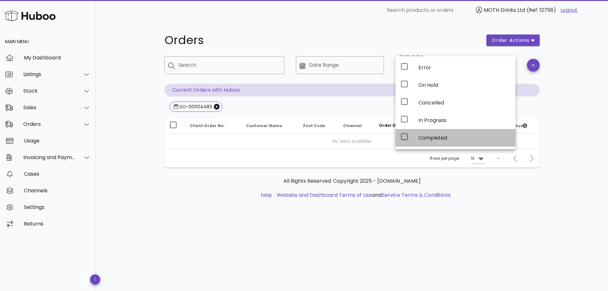  What do you see at coordinates (322, 40) in the screenshot?
I see `h1: Orders` at bounding box center [322, 40].